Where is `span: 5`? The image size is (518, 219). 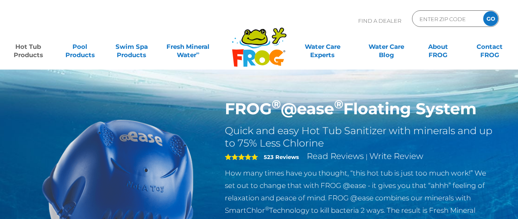 span: 5 is located at coordinates (242, 157).